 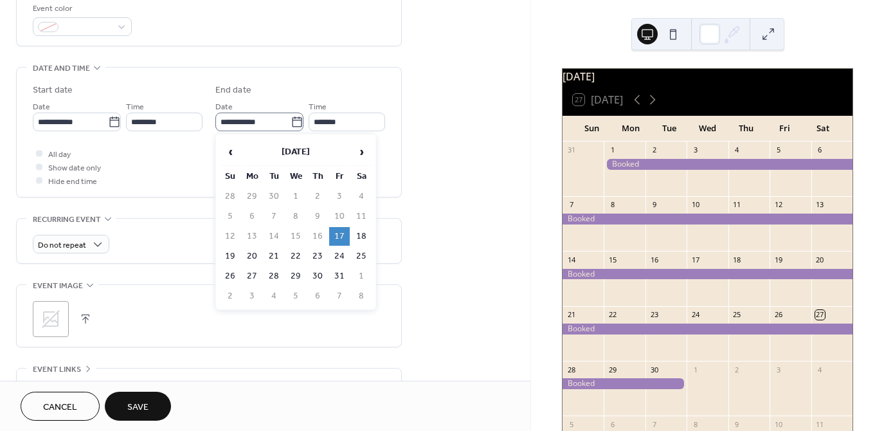 I want to click on td: 9, so click(x=317, y=216).